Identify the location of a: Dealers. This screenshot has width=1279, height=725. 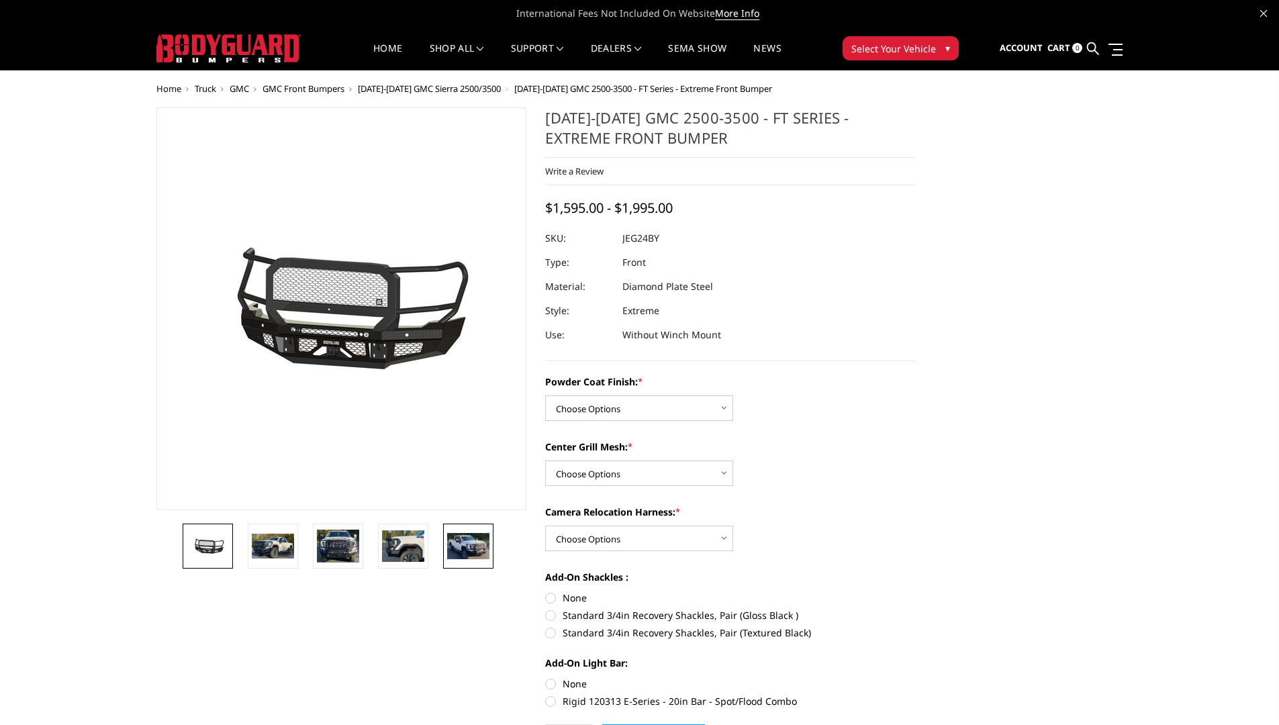
(616, 56).